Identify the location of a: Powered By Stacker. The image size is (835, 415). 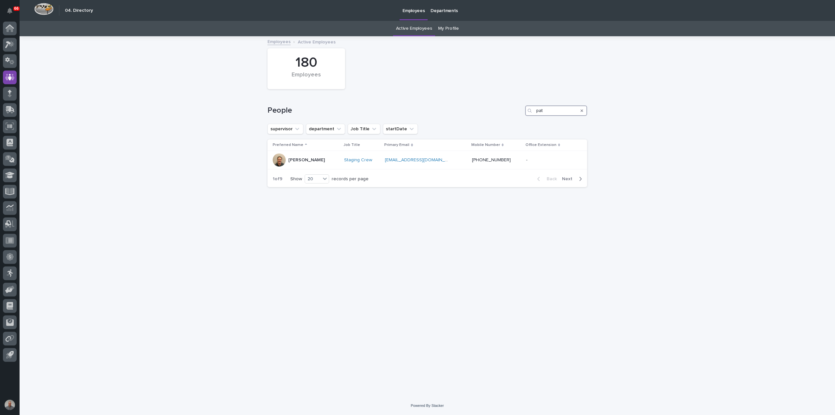
(427, 405).